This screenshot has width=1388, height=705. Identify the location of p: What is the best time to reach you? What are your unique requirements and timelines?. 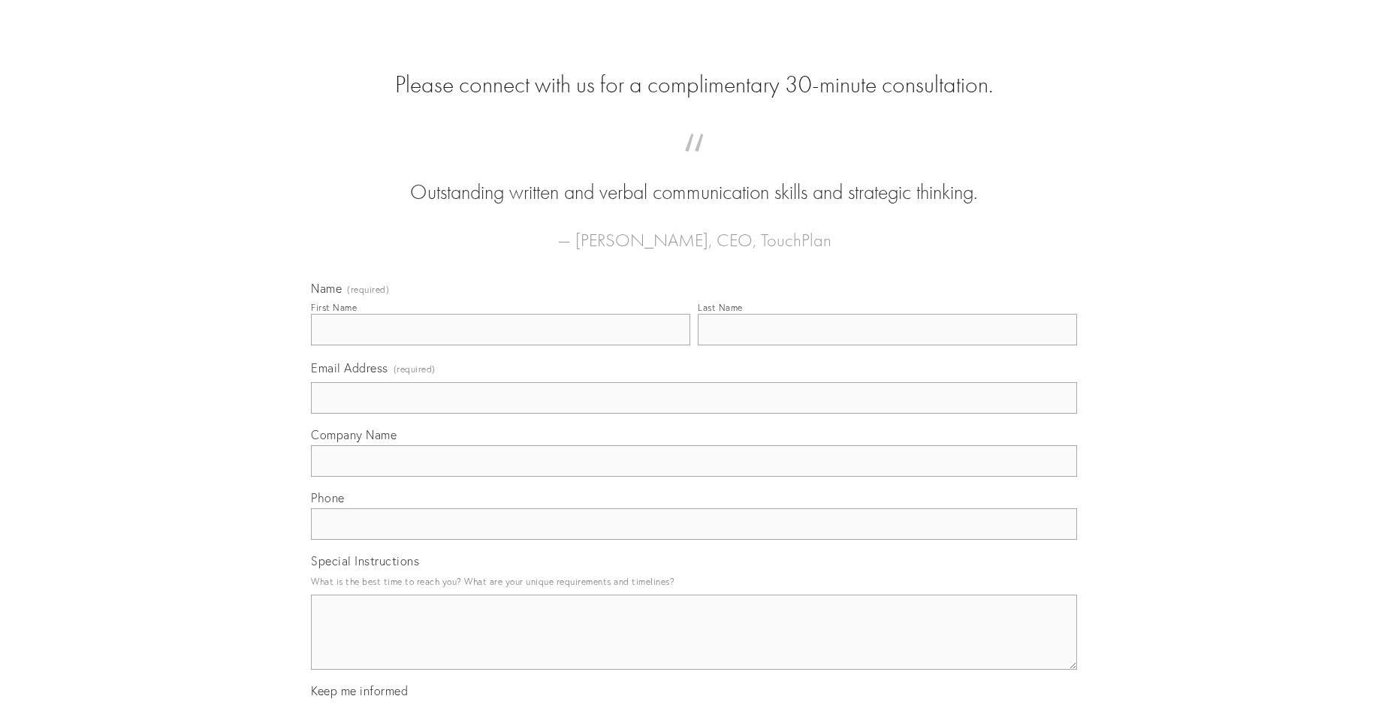
(694, 581).